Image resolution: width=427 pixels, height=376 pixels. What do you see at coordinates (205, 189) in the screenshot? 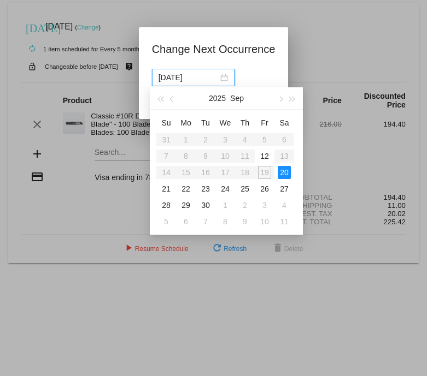
I see `td: 9/23/2025` at bounding box center [205, 189].